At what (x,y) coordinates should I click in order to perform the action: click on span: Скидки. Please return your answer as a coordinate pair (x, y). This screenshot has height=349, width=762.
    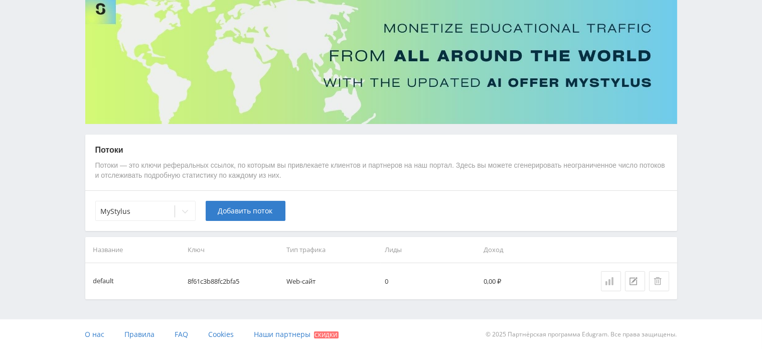
    Looking at the image, I should click on (326, 334).